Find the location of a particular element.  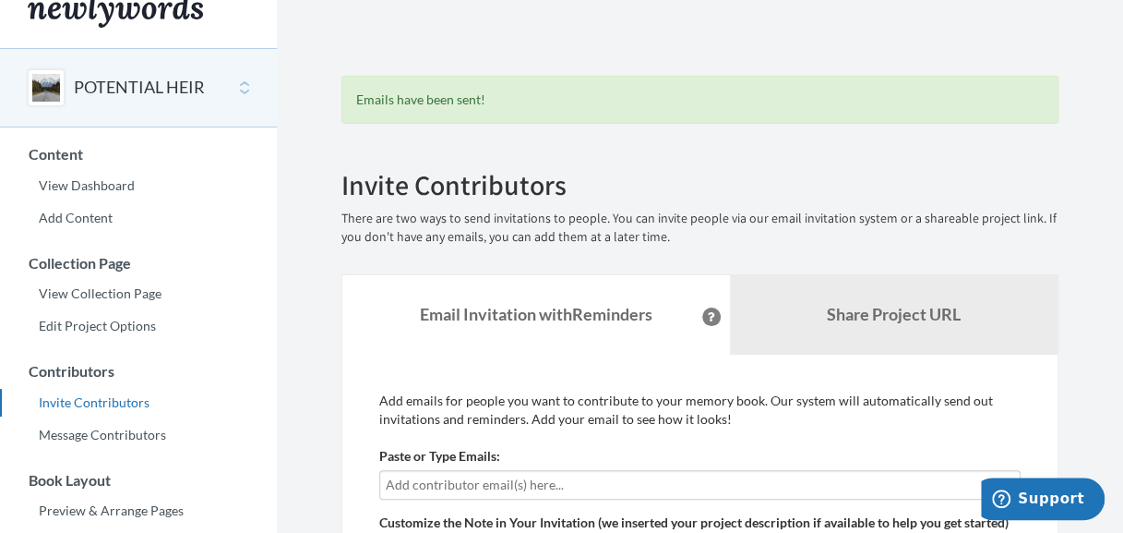

h2: Invite Contributors is located at coordinates (700, 185).